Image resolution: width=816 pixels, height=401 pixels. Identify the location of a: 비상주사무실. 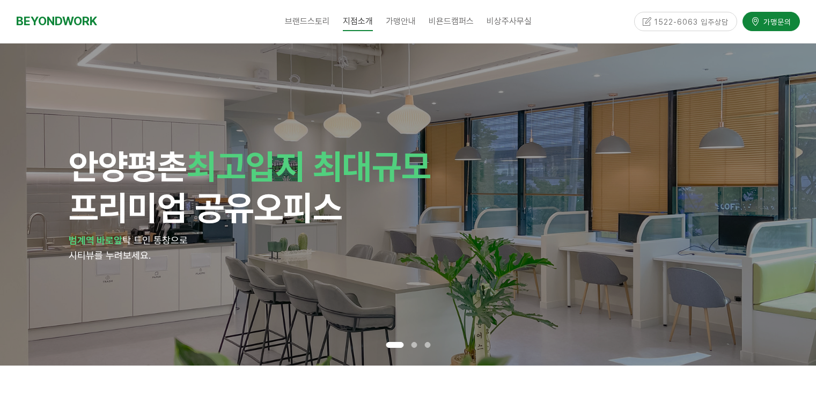
(509, 21).